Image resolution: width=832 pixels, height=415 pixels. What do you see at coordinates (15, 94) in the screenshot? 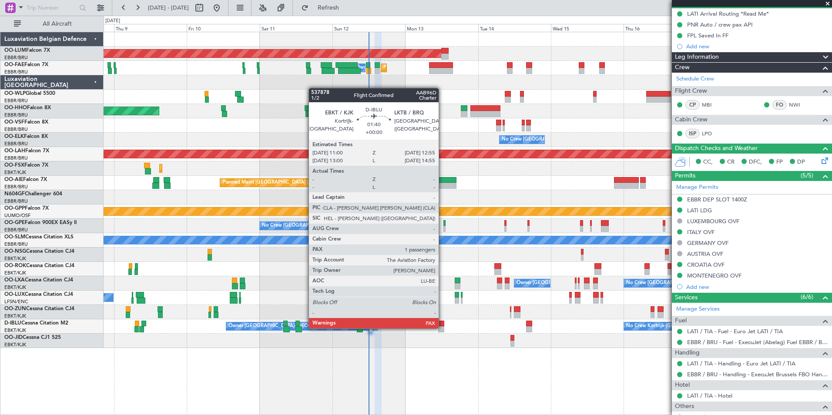
I see `span: OO-WLP` at bounding box center [15, 94].